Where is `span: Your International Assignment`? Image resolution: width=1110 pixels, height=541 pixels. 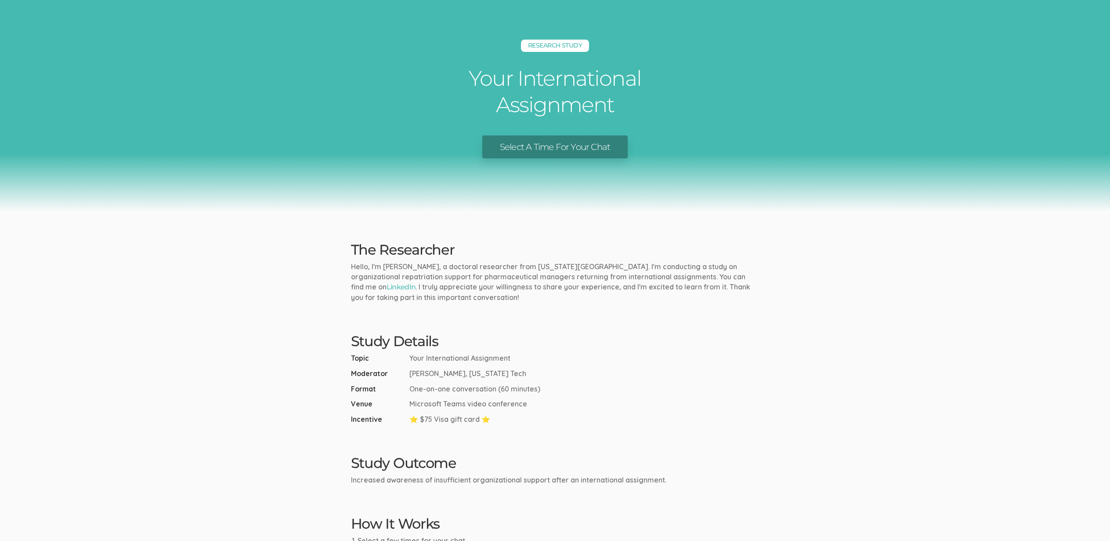 span: Your International Assignment is located at coordinates (460, 358).